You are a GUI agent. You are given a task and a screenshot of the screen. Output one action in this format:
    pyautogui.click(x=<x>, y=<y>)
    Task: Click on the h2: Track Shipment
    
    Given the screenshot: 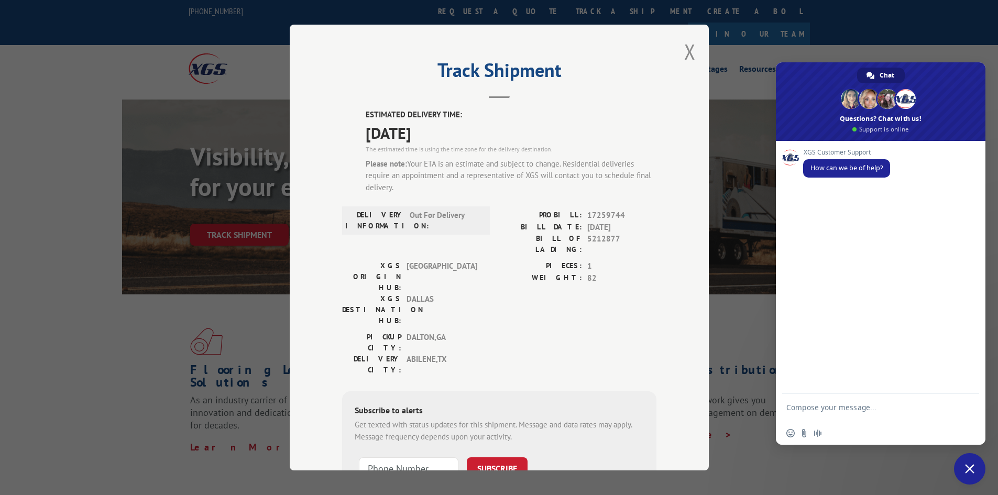 What is the action you would take?
    pyautogui.click(x=499, y=73)
    